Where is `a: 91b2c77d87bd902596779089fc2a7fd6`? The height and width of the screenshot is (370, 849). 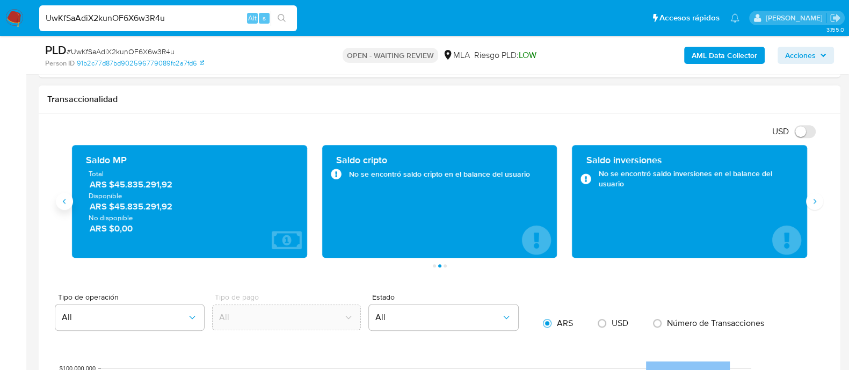 a: 91b2c77d87bd902596779089fc2a7fd6 is located at coordinates (140, 63).